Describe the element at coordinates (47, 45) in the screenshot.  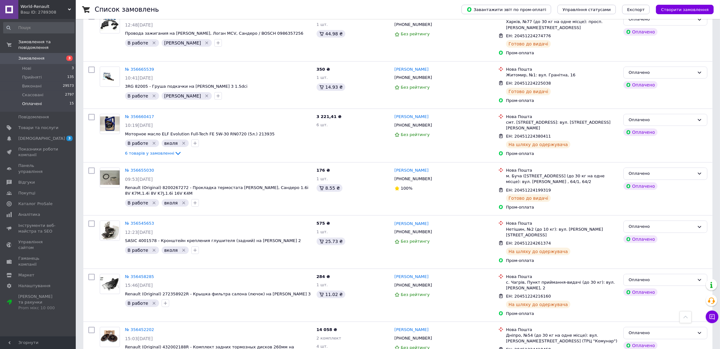
I see `span: Замовлення та повідомлення` at that location.